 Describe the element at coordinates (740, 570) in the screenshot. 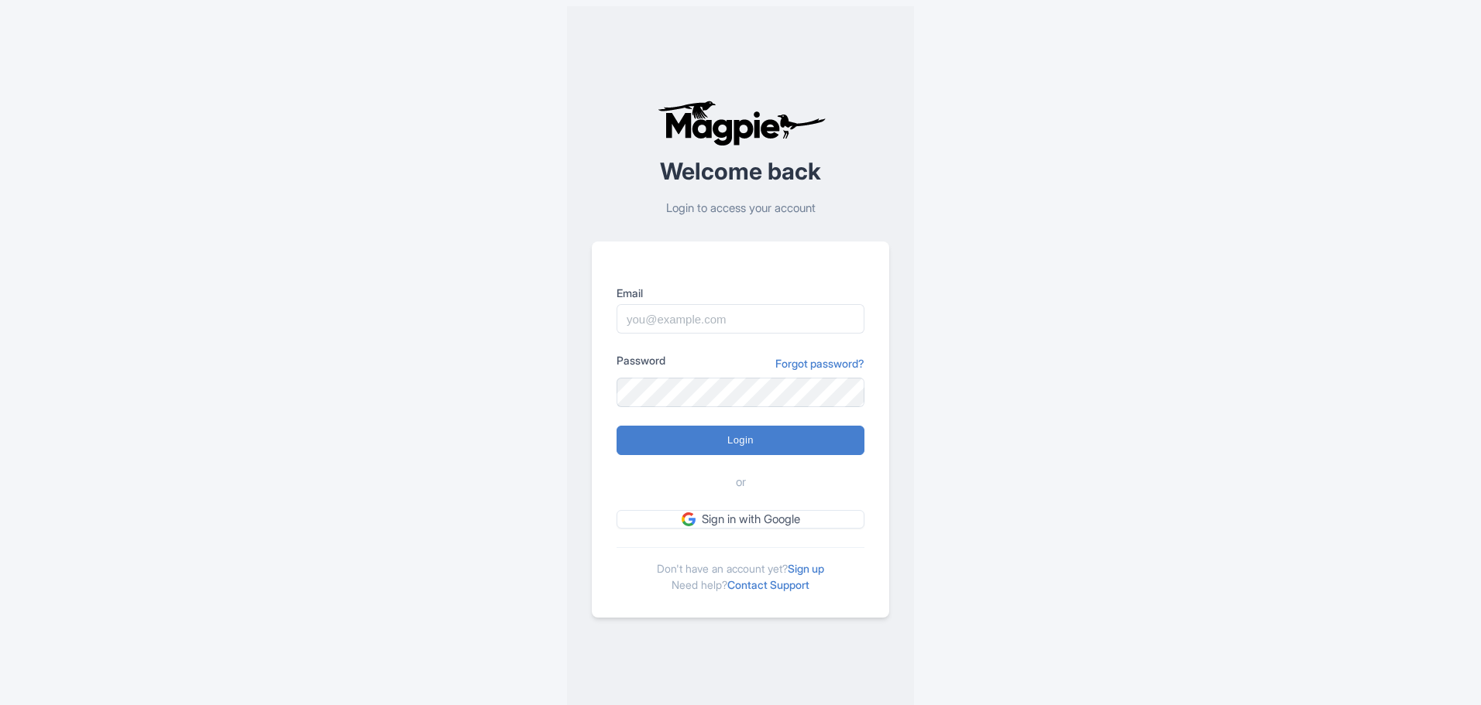

I see `div: Don't have an account yet? Need help?` at that location.